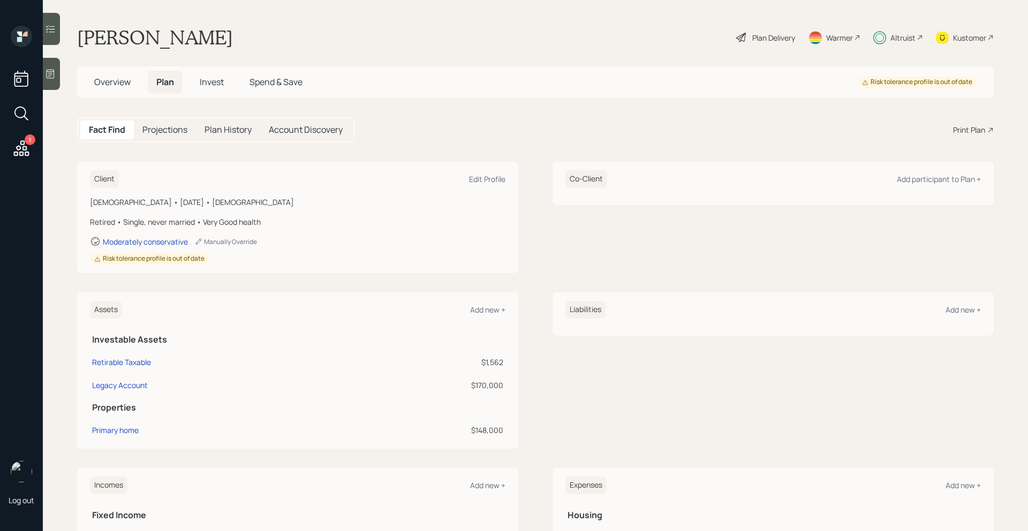  What do you see at coordinates (429, 430) in the screenshot?
I see `div: $148,000` at bounding box center [429, 430].